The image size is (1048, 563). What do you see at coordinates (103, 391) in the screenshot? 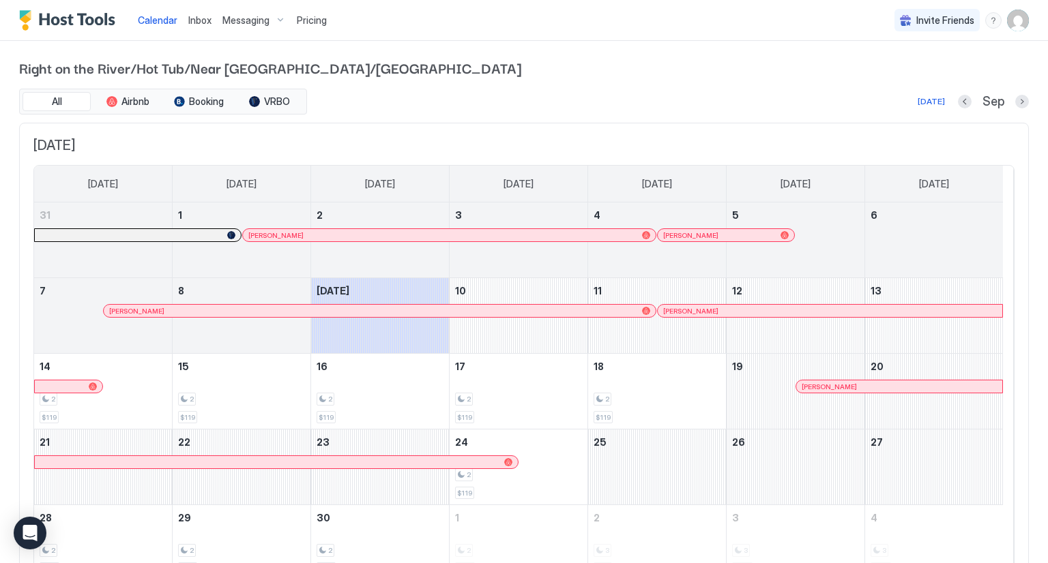
I see `td: September 14, 2025` at bounding box center [103, 391].